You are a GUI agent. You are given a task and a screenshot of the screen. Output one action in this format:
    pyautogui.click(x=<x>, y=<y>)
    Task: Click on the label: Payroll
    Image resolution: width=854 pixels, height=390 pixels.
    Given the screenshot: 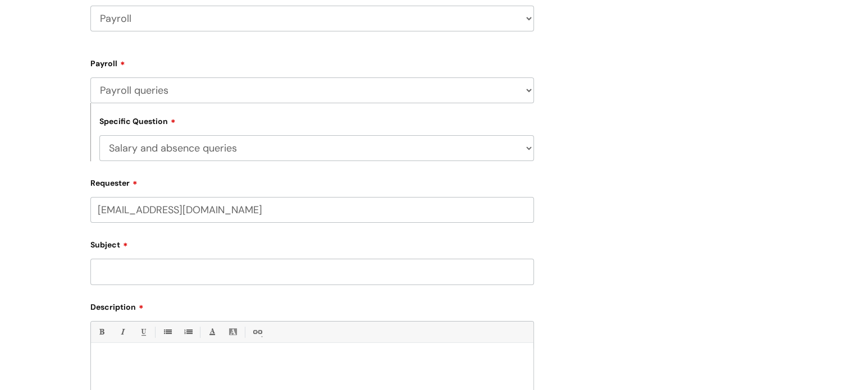 What is the action you would take?
    pyautogui.click(x=312, y=62)
    